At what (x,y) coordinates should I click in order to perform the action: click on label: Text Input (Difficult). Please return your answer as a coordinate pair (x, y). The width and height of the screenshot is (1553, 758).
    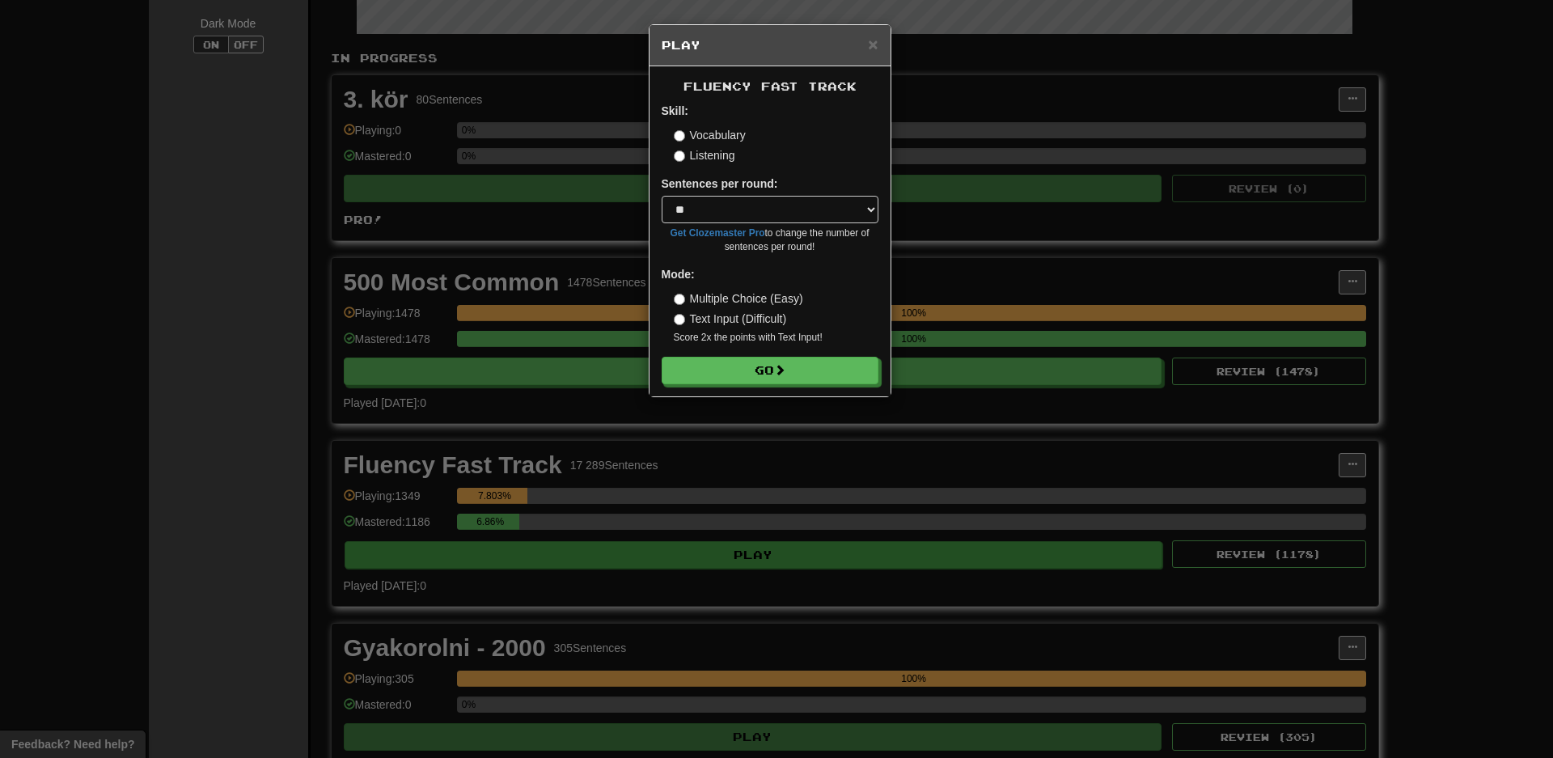
    Looking at the image, I should click on (731, 319).